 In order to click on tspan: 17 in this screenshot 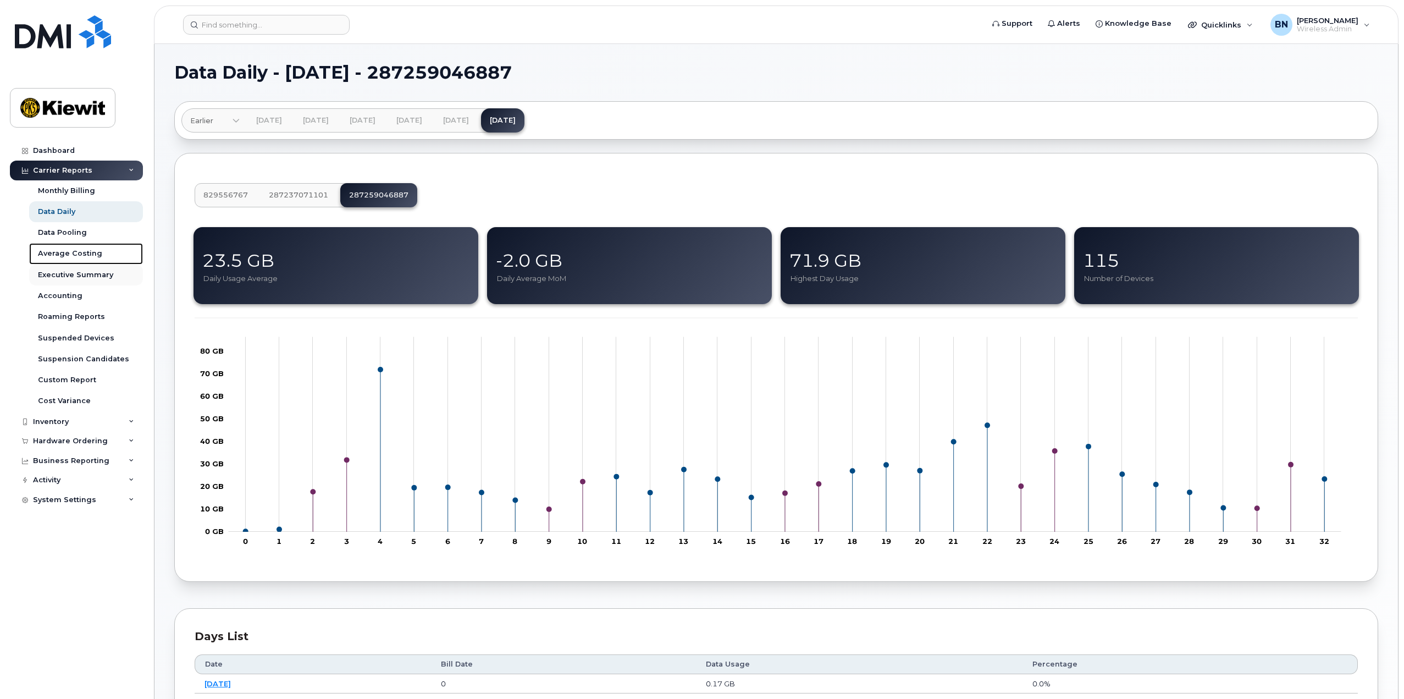, I will do `click(819, 541)`.